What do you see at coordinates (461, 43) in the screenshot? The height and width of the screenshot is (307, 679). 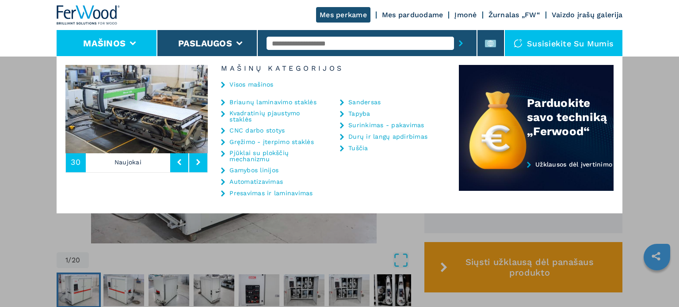 I see `button: pateikimo mygtukas` at bounding box center [461, 43].